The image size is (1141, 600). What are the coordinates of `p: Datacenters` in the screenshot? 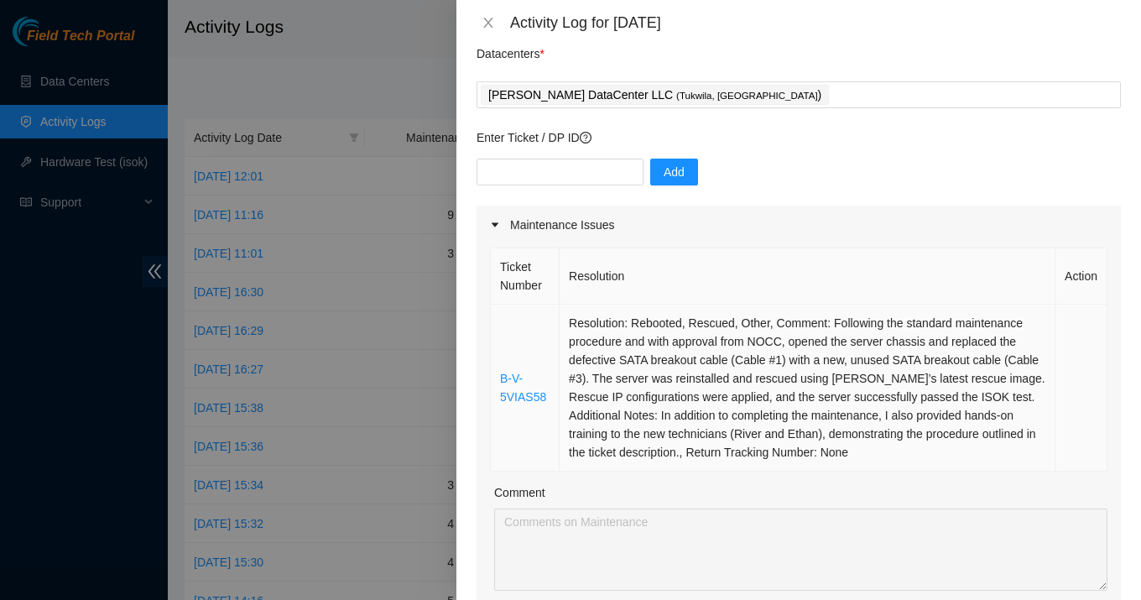 It's located at (510, 49).